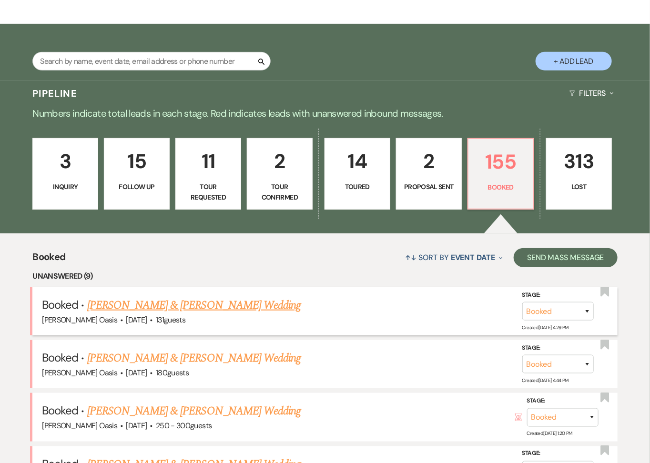 The image size is (650, 463). Describe the element at coordinates (325, 276) in the screenshot. I see `li: Unanswered (9)` at that location.